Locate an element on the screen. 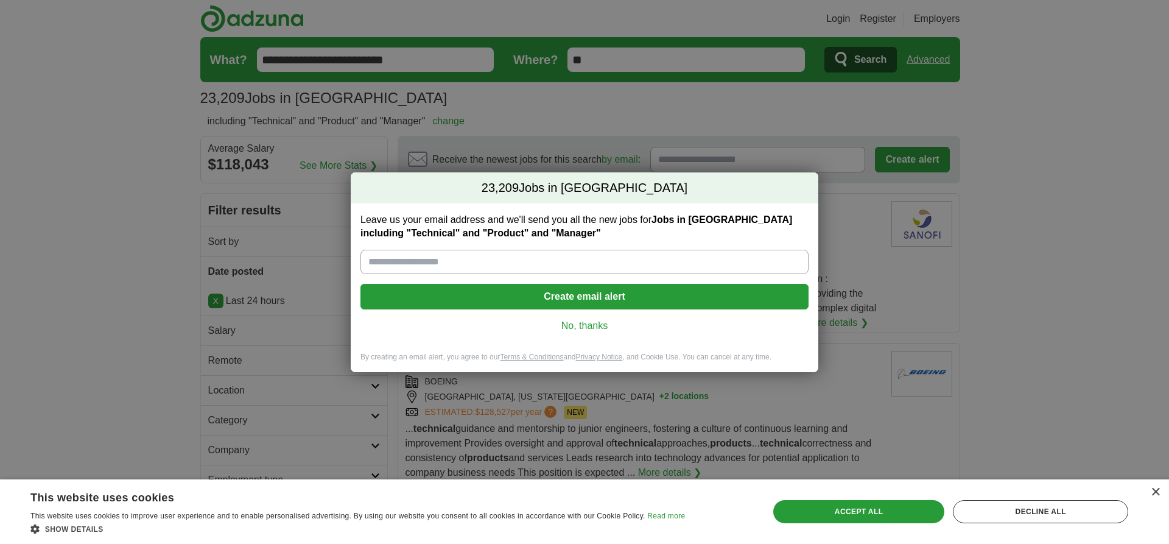 This screenshot has width=1169, height=544. a: Terms & Conditions is located at coordinates (532, 357).